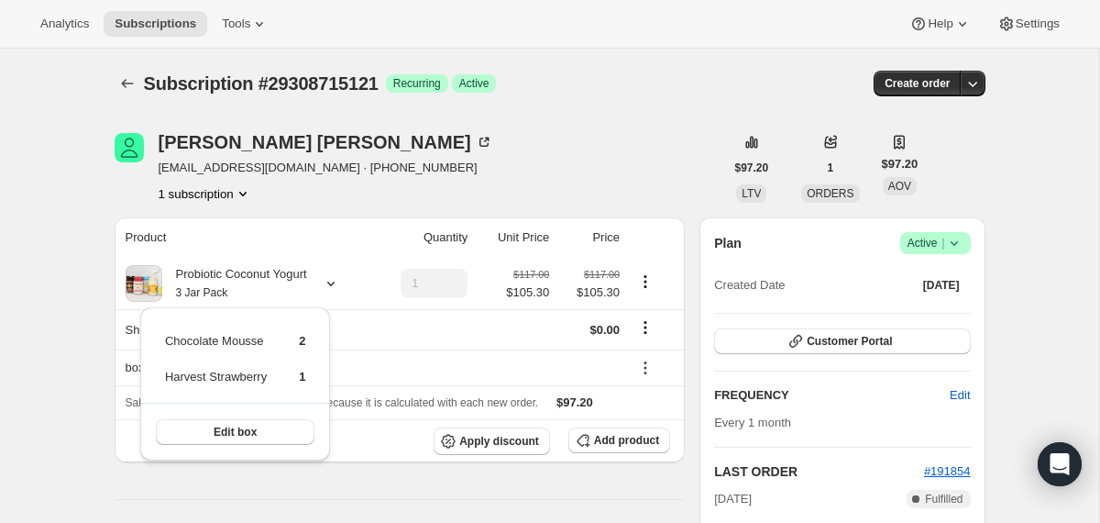 The width and height of the screenshot is (1100, 523). What do you see at coordinates (947, 470) in the screenshot?
I see `a: #191854` at bounding box center [947, 470].